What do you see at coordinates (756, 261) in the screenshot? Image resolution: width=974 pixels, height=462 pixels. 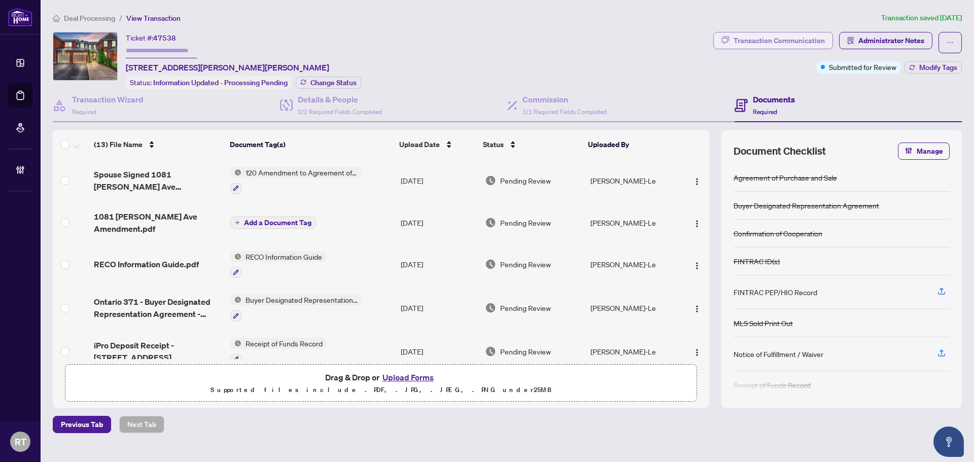 I see `div: FINTRAC ID(s)` at bounding box center [756, 261].